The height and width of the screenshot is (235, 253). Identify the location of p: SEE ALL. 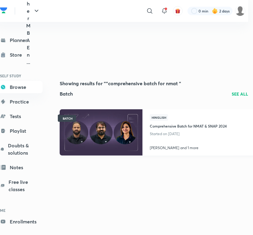
(240, 94).